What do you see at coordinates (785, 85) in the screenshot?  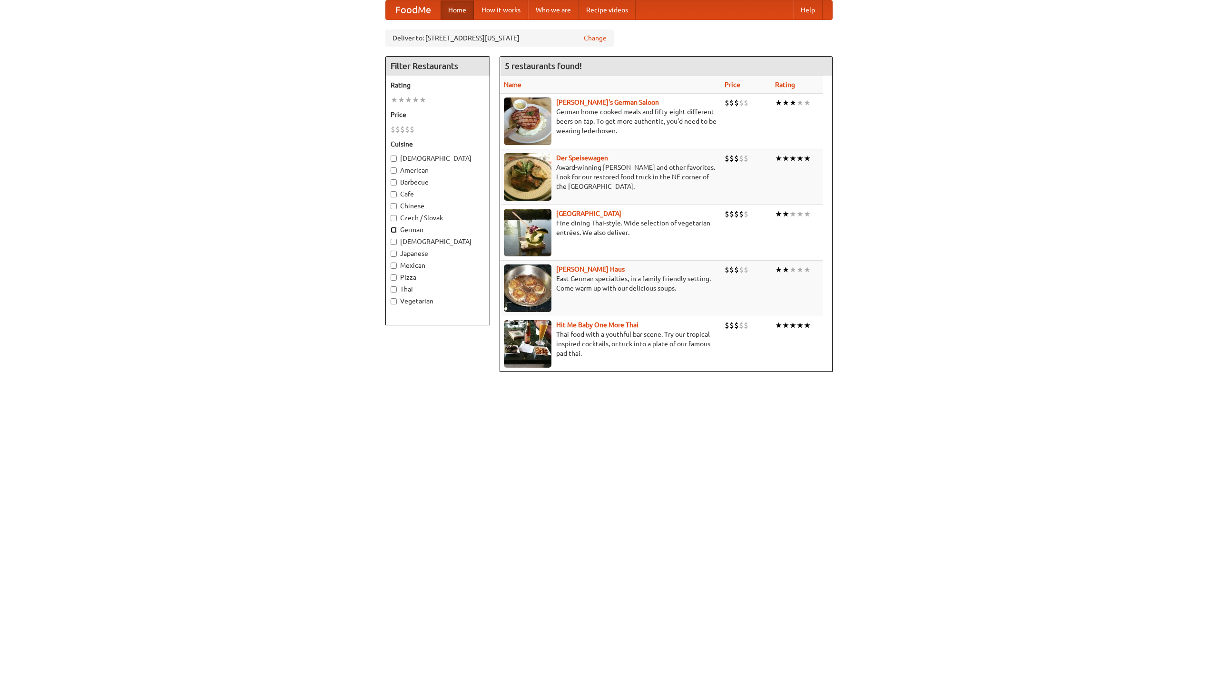 I see `a: Rating` at bounding box center [785, 85].